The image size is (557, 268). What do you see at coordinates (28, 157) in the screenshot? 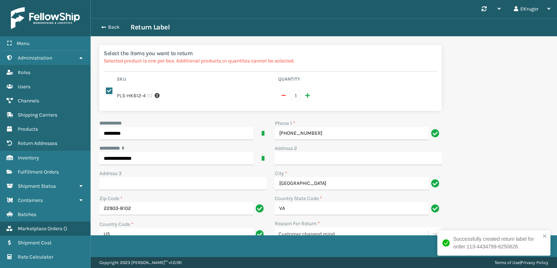
I see `span: Inventory` at bounding box center [28, 157].